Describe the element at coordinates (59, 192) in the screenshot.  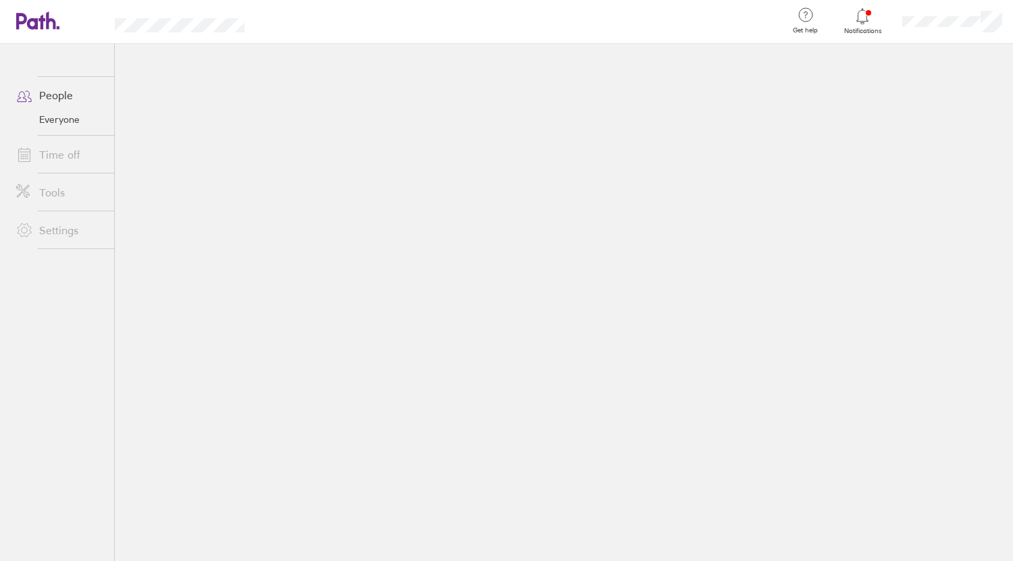
I see `a: Tools` at that location.